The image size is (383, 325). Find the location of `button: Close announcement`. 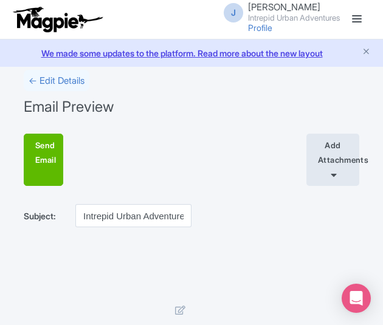

button: Close announcement is located at coordinates (366, 52).